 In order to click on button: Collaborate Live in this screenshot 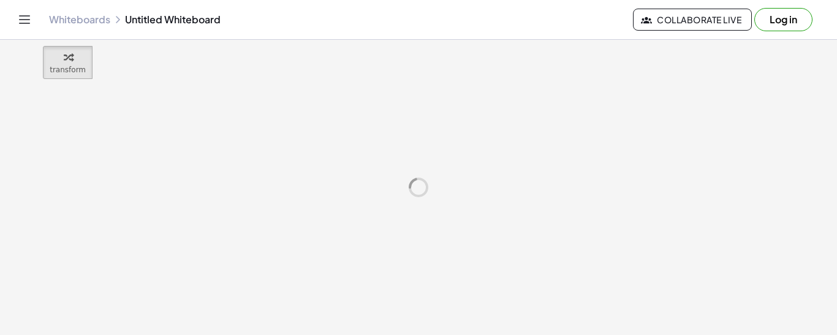, I will do `click(692, 20)`.